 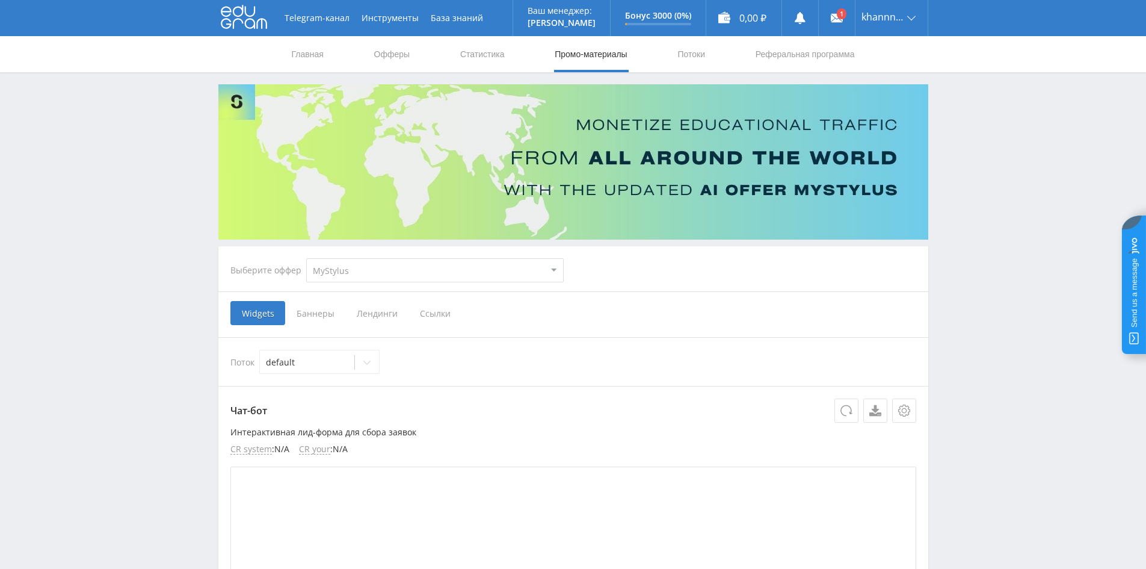 I want to click on div: Выберите оффер, so click(x=268, y=270).